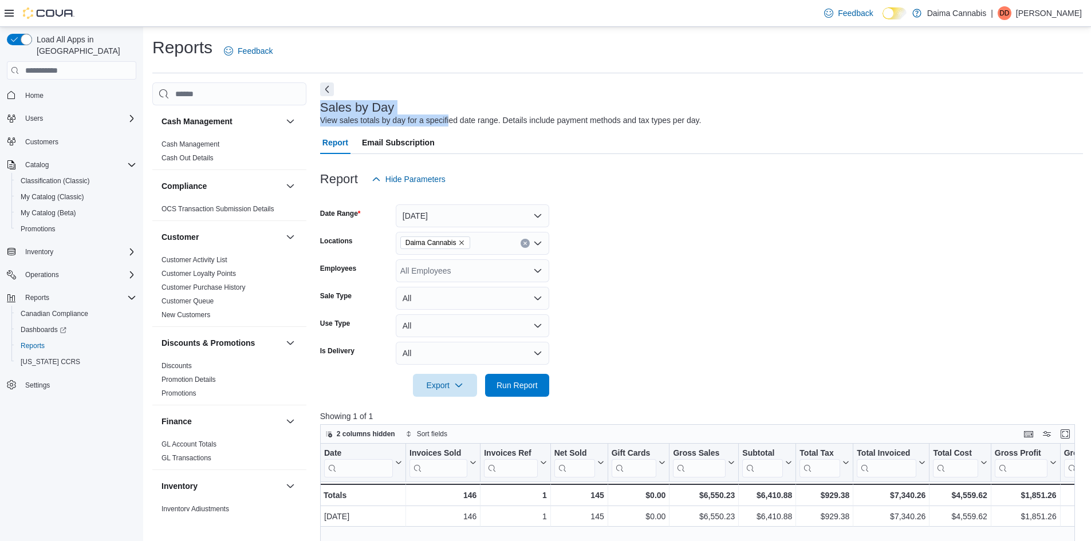  What do you see at coordinates (360, 434) in the screenshot?
I see `button: 2 columns hidden` at bounding box center [360, 434].